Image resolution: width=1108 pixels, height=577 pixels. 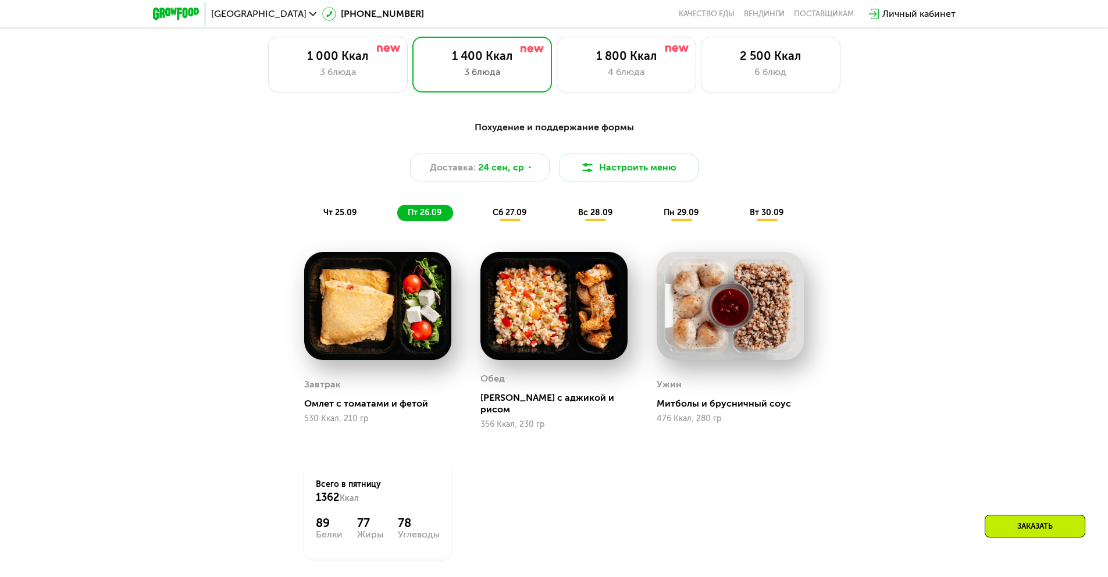 I want to click on span: Доставка:, so click(x=452, y=167).